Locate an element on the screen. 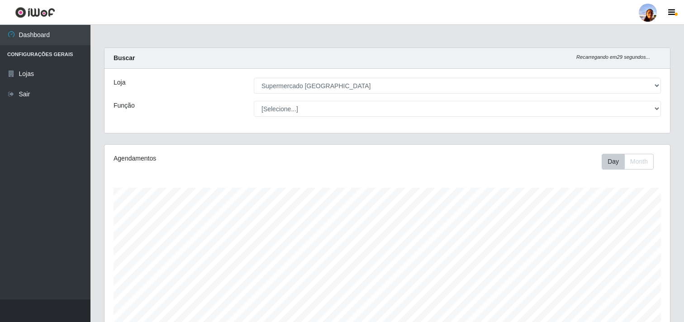 The image size is (684, 322). div: Toolbar with button groups is located at coordinates (631, 161).